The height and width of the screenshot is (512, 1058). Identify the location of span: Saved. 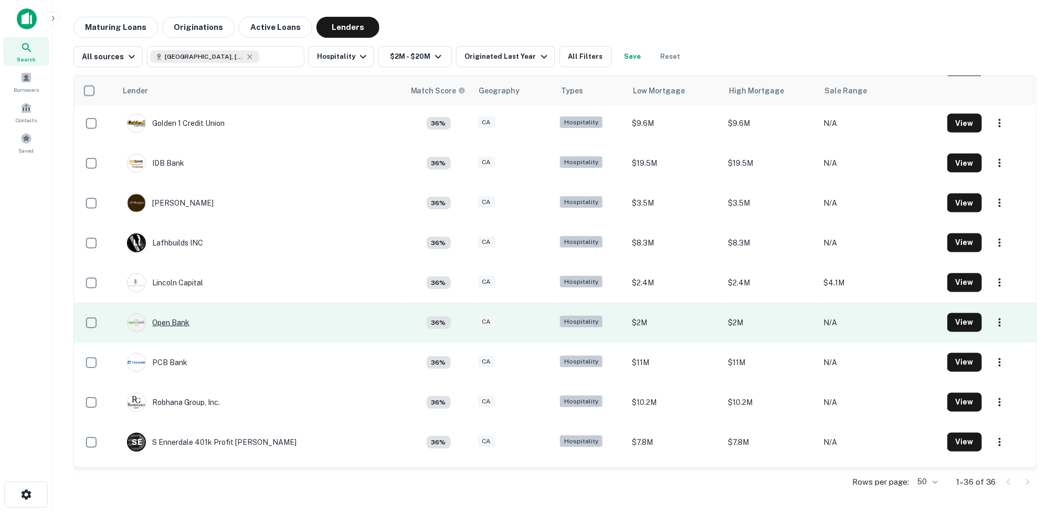
(26, 151).